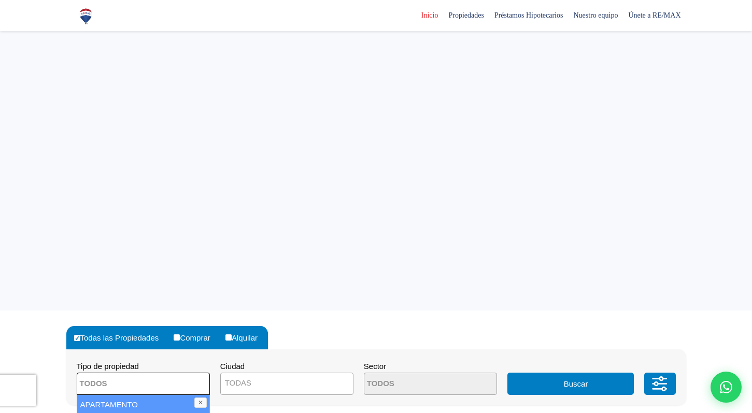 The width and height of the screenshot is (752, 413). I want to click on label: Todas las Propiedades, so click(120, 338).